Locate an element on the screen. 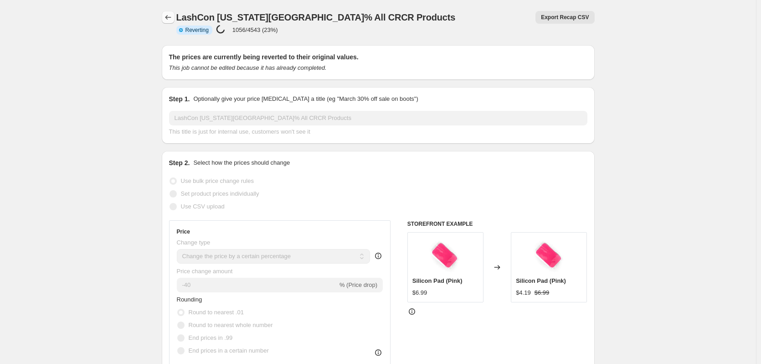  span: Set product prices individually is located at coordinates (220, 193).